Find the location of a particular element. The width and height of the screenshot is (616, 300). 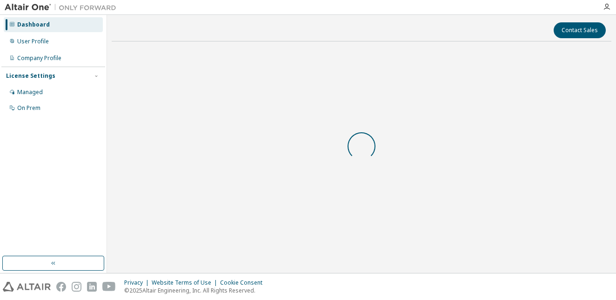

img: Altair One is located at coordinates (63, 7).